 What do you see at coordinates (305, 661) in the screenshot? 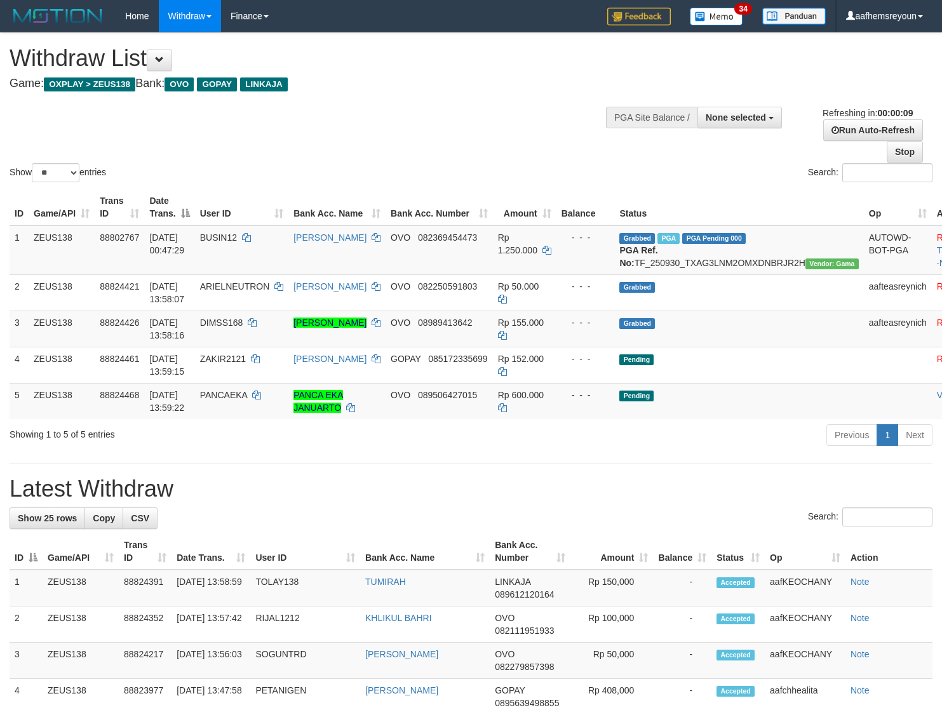
I see `td: SOGUNTRD` at bounding box center [305, 661].